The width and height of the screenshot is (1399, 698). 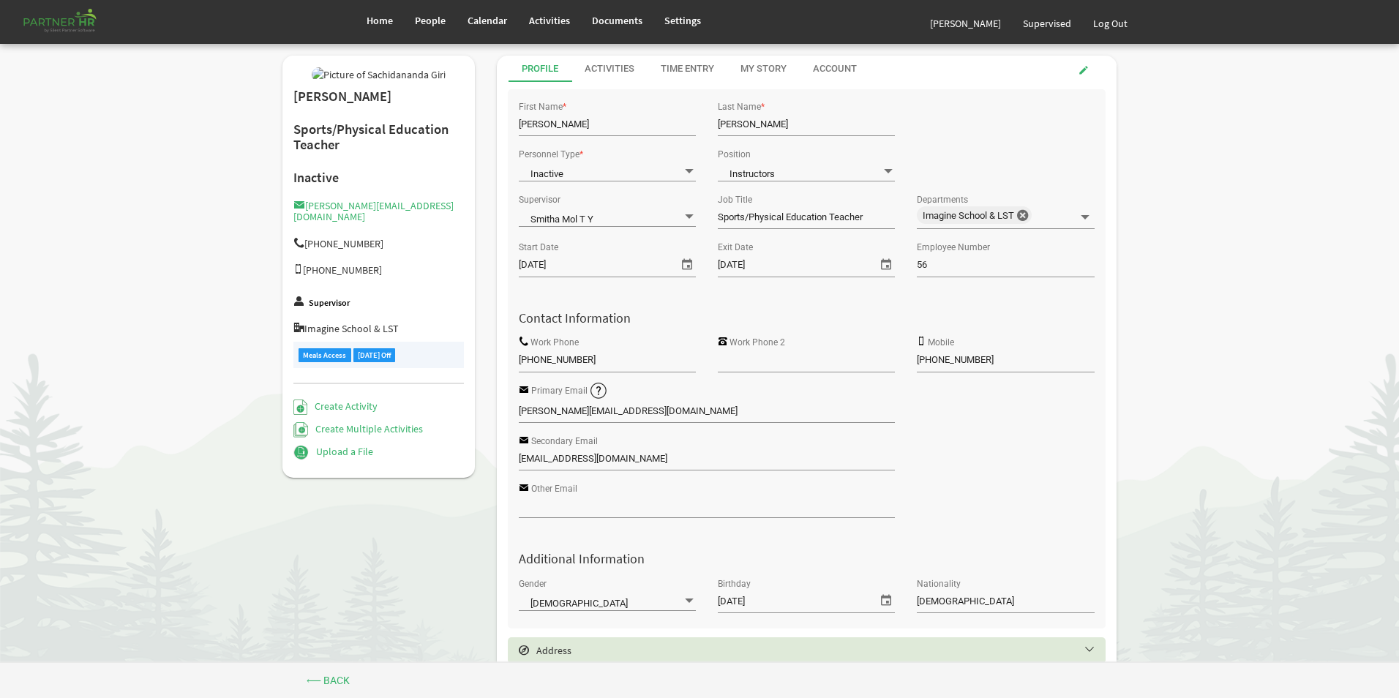 I want to click on img: Create Activity, so click(x=300, y=407).